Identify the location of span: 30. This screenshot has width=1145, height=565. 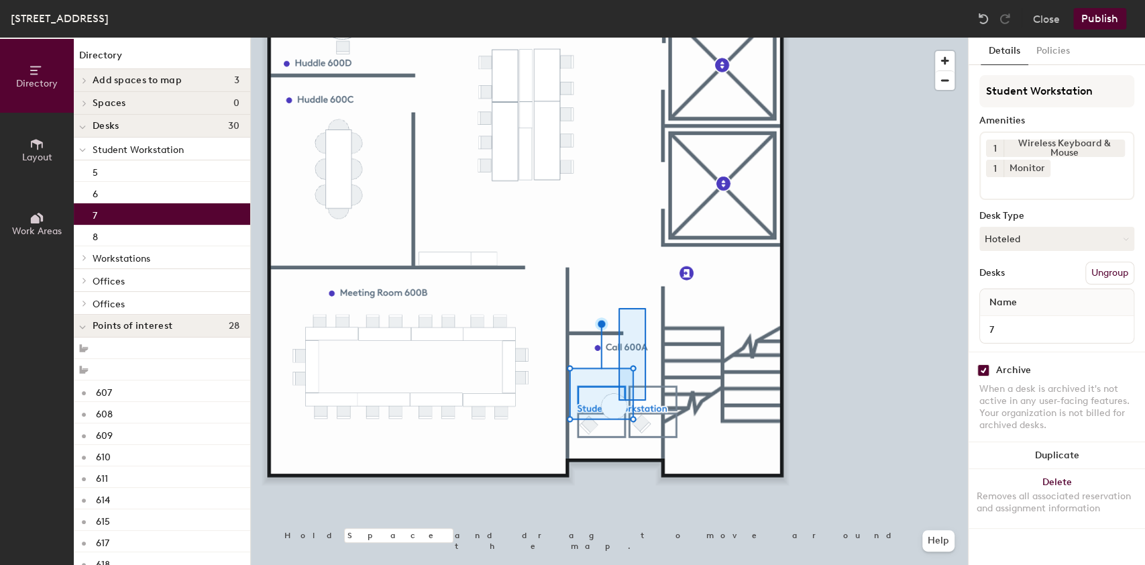
(233, 126).